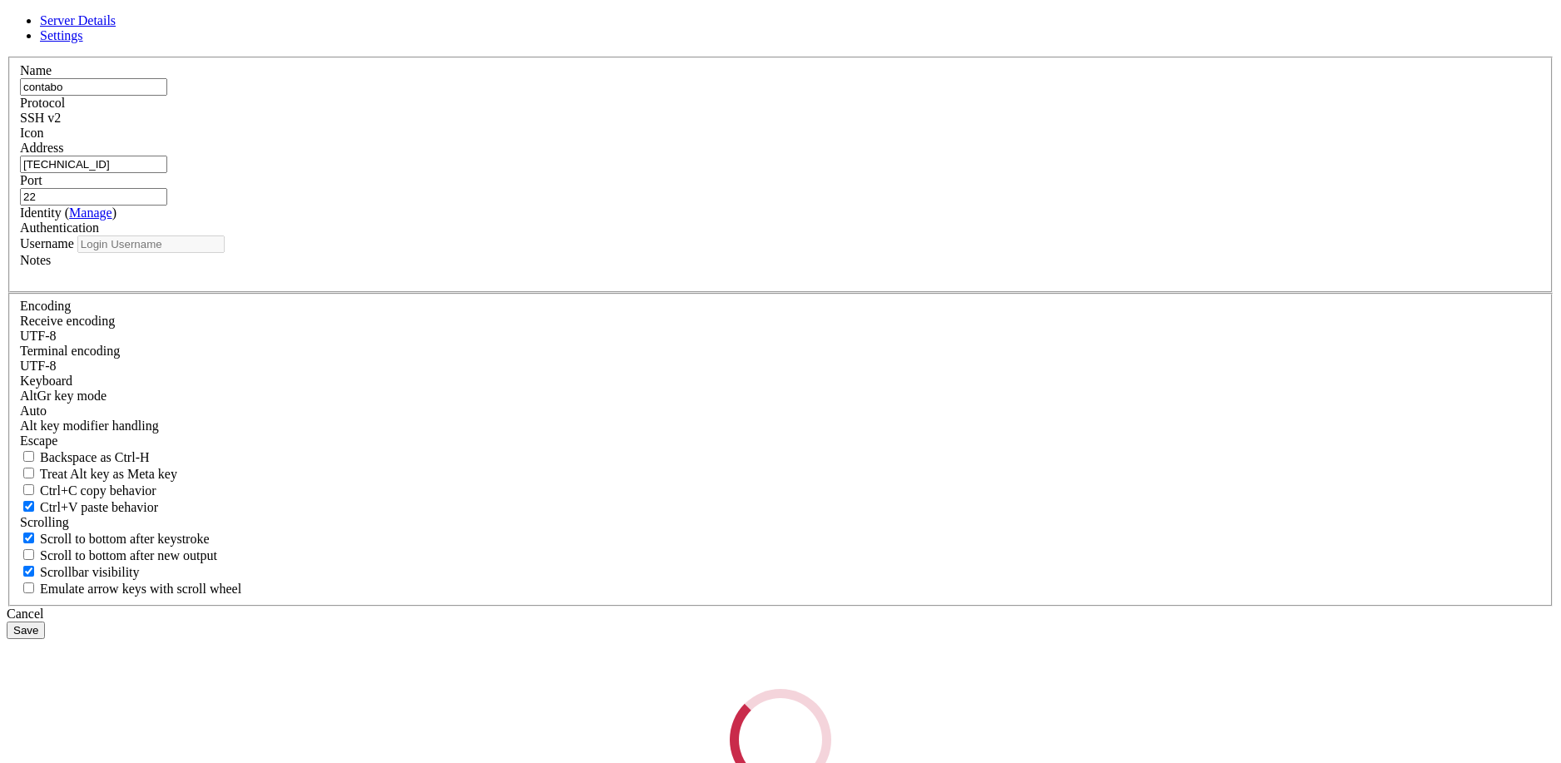 The height and width of the screenshot is (763, 1561). What do you see at coordinates (44, 522) in the screenshot?
I see `label: Scrolling` at bounding box center [44, 522].